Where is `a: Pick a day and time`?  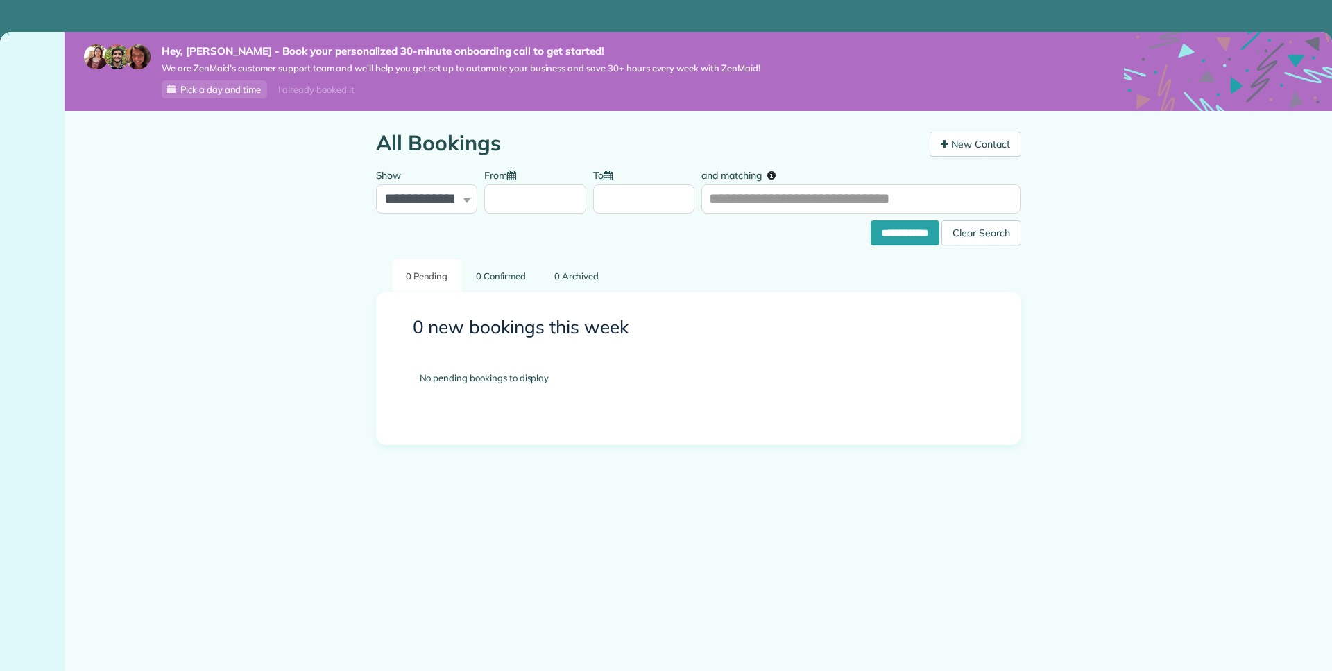
a: Pick a day and time is located at coordinates (214, 89).